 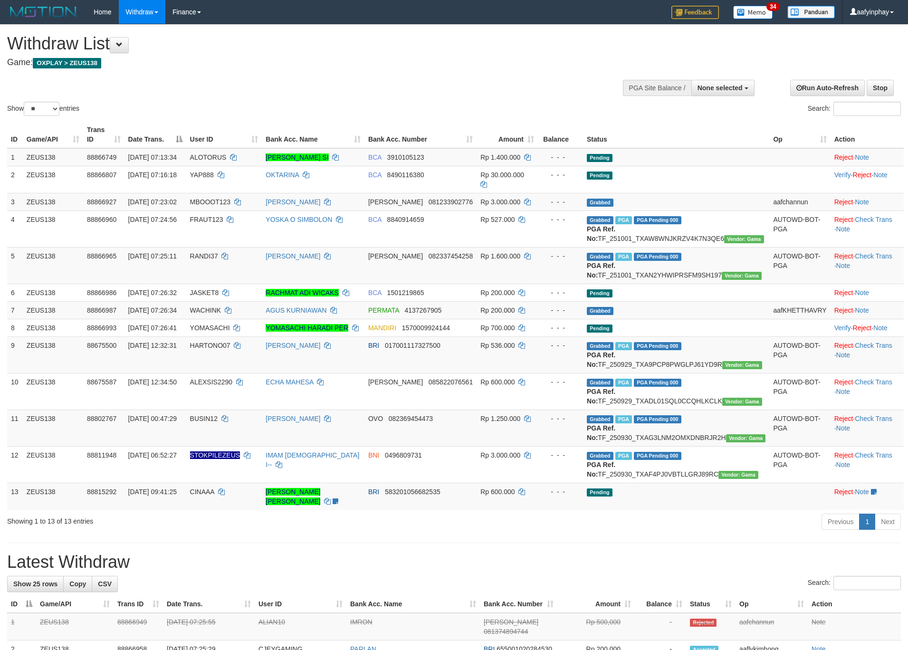 I want to click on span: Rp 1.600.000, so click(x=501, y=256).